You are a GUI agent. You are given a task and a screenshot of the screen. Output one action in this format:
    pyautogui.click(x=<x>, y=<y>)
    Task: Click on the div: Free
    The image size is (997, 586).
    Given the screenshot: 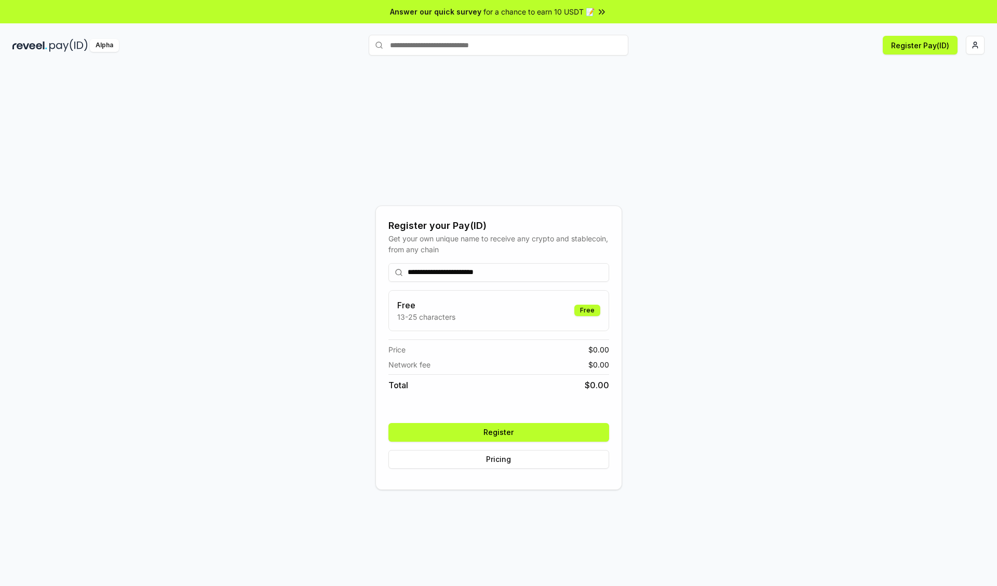 What is the action you would take?
    pyautogui.click(x=587, y=311)
    